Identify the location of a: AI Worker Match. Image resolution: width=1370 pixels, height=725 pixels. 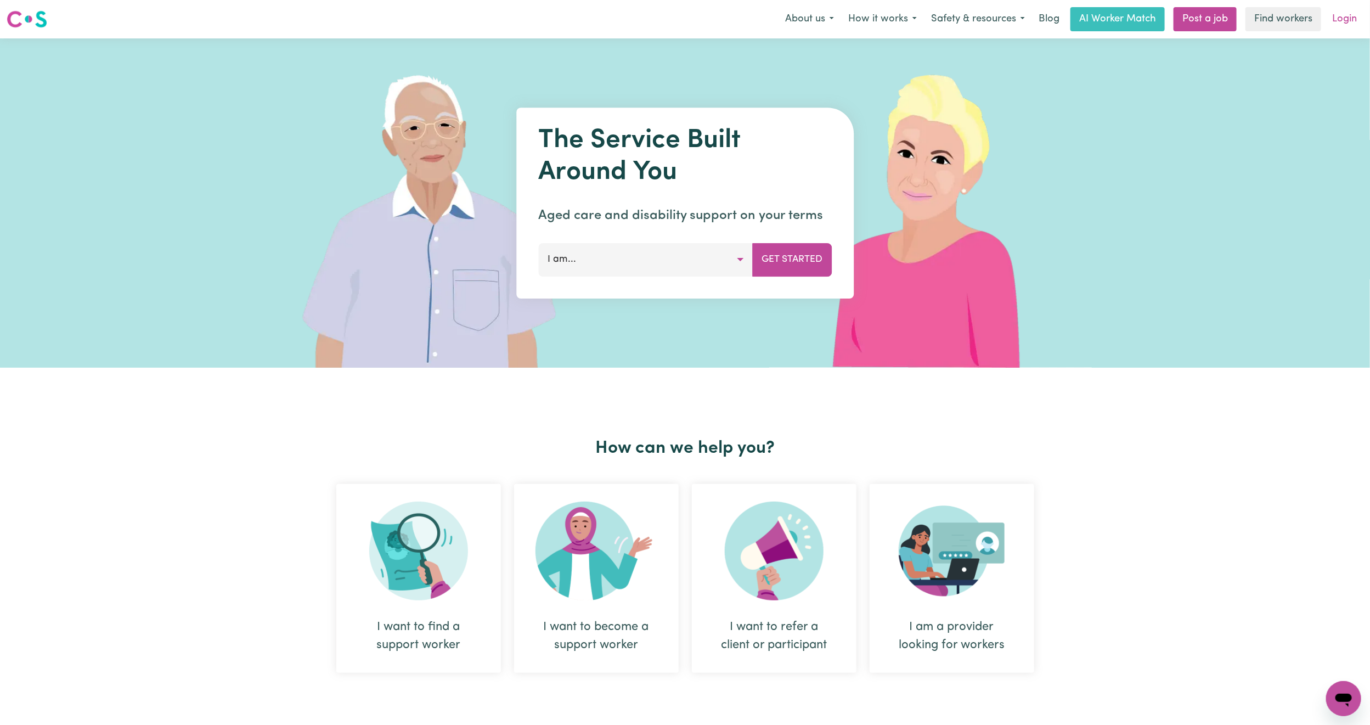
(1118, 19).